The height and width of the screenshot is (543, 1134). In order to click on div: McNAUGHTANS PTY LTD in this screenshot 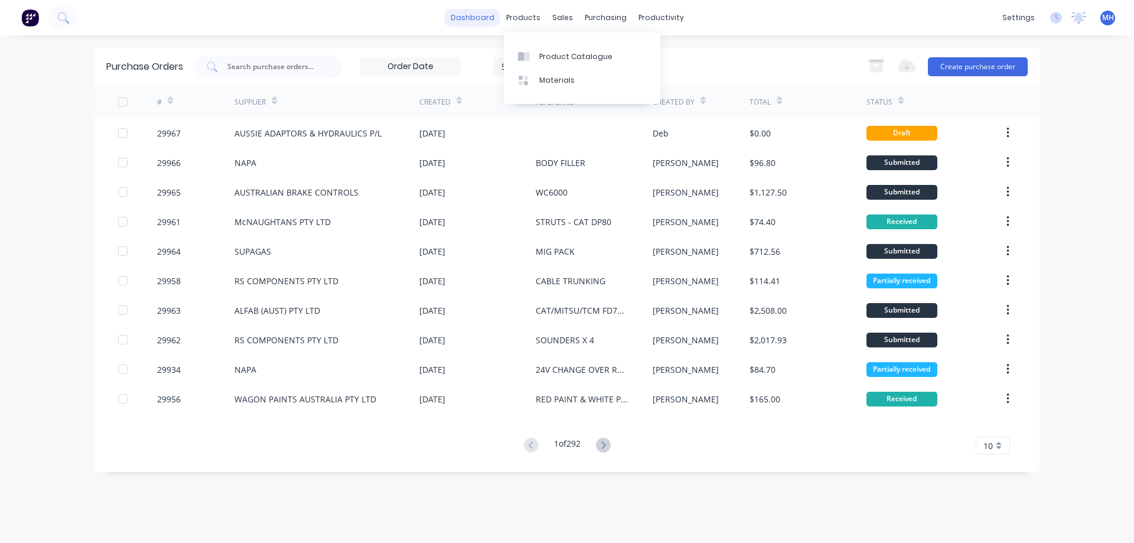, I will do `click(282, 222)`.